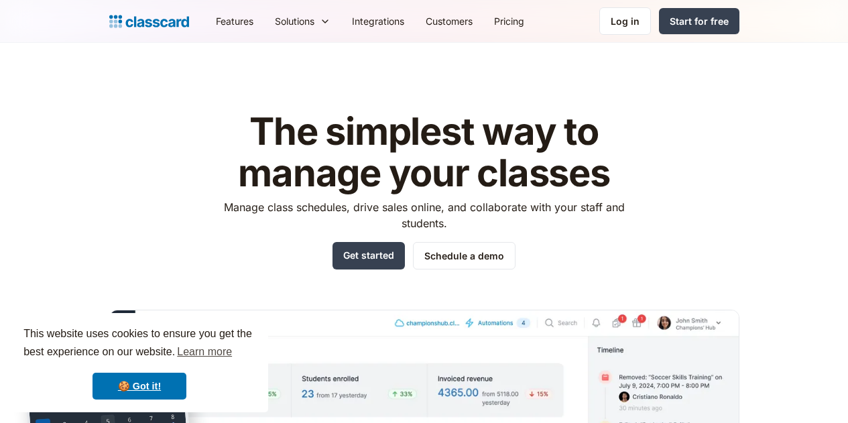 The width and height of the screenshot is (848, 423). What do you see at coordinates (368, 255) in the screenshot?
I see `a: Get started` at bounding box center [368, 255].